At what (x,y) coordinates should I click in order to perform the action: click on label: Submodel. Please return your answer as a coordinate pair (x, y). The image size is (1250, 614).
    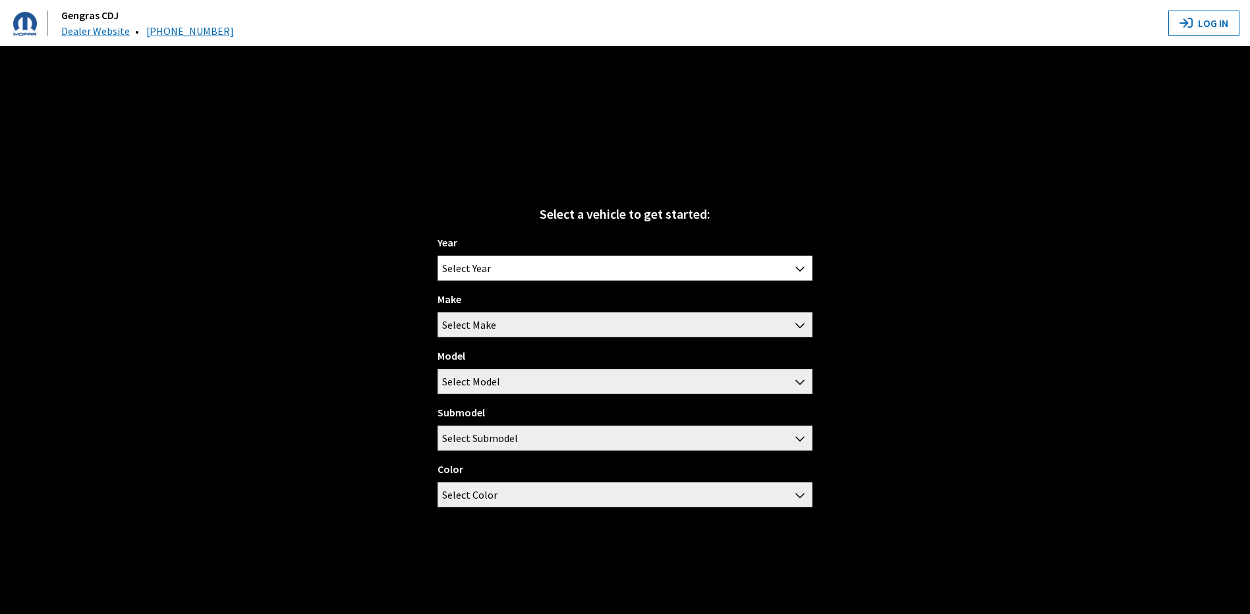
    Looking at the image, I should click on (461, 412).